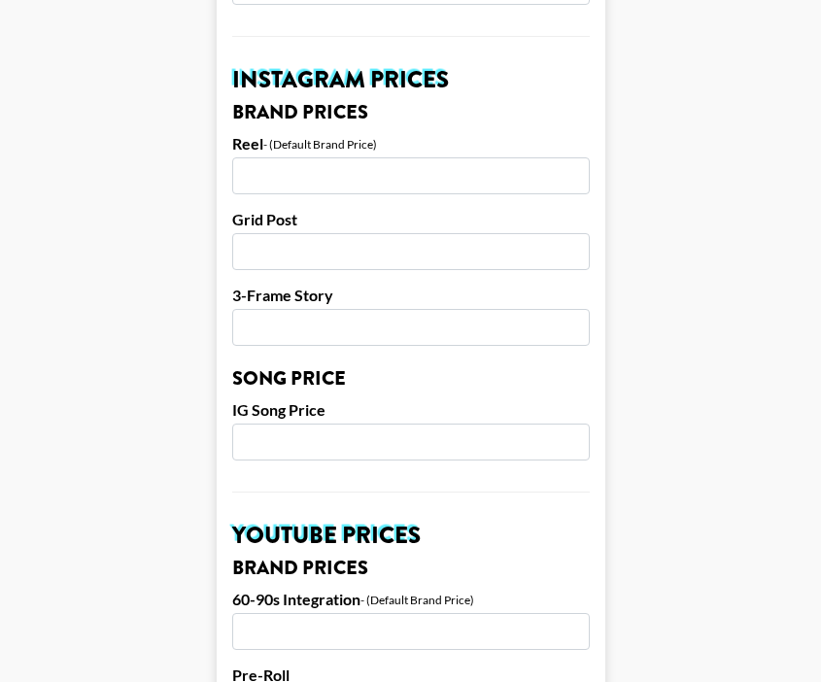 The image size is (821, 682). I want to click on h2: Instagram Prices, so click(411, 80).